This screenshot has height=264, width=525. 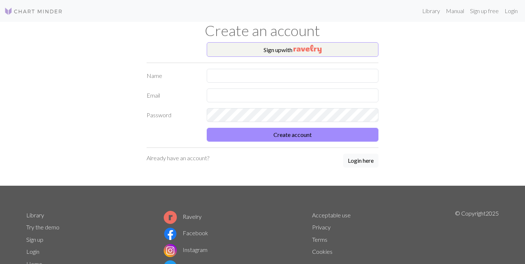 I want to click on a: Cookies, so click(x=322, y=251).